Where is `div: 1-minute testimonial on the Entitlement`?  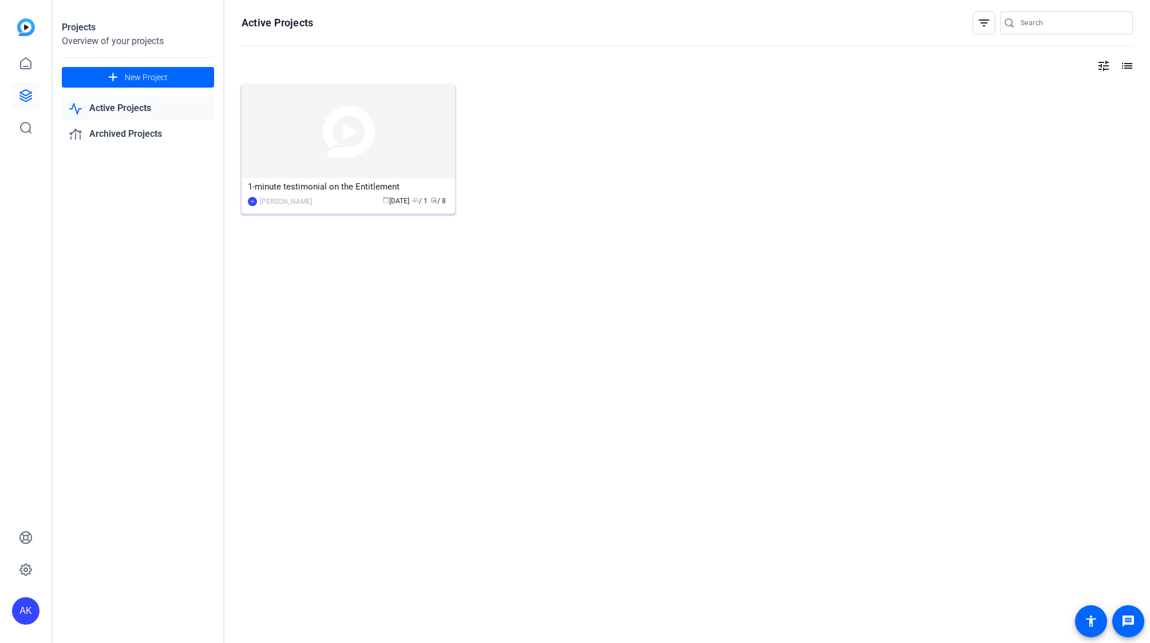 div: 1-minute testimonial on the Entitlement is located at coordinates (348, 187).